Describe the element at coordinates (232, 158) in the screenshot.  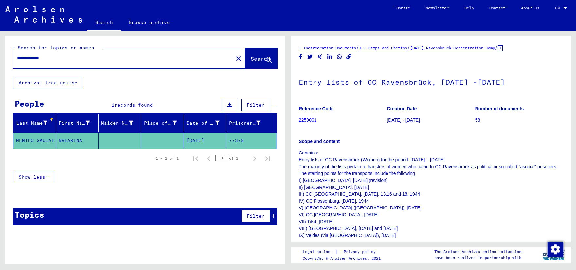
I see `div: of 1` at that location.